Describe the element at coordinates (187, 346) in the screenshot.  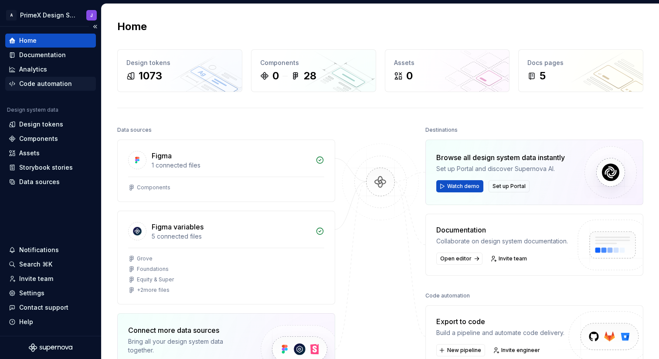
I see `div: Bring all your design system data together.` at that location.